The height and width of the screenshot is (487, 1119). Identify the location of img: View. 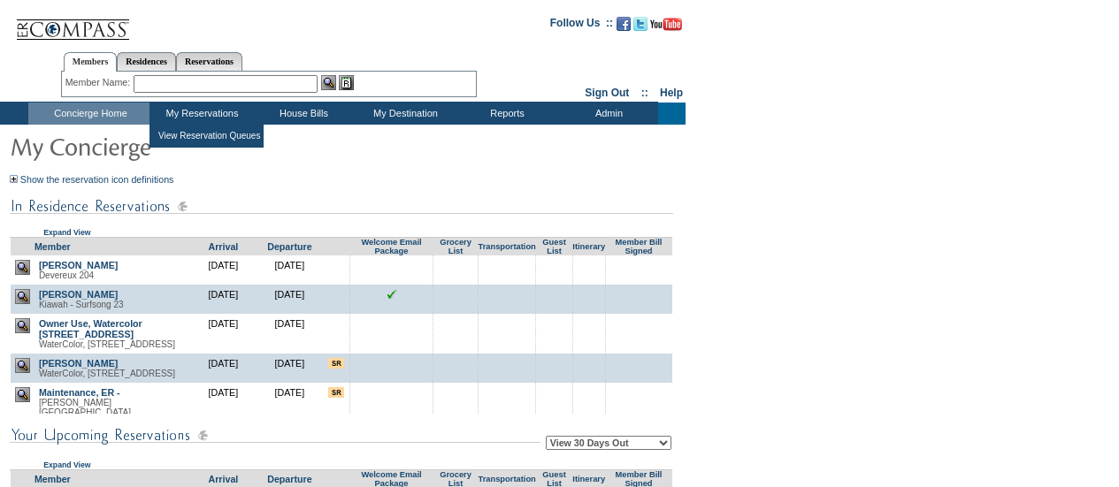
(328, 82).